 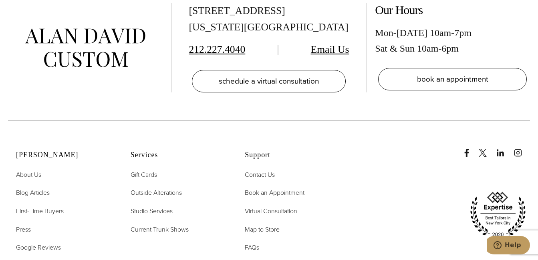 What do you see at coordinates (156, 193) in the screenshot?
I see `a: Outside Alterations` at bounding box center [156, 193].